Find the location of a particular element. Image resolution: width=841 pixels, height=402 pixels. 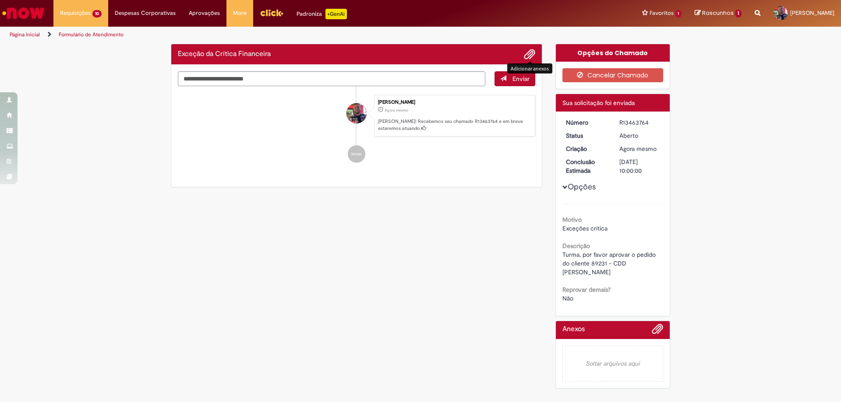

dt: Conclusão Estimada is located at coordinates (586, 166).